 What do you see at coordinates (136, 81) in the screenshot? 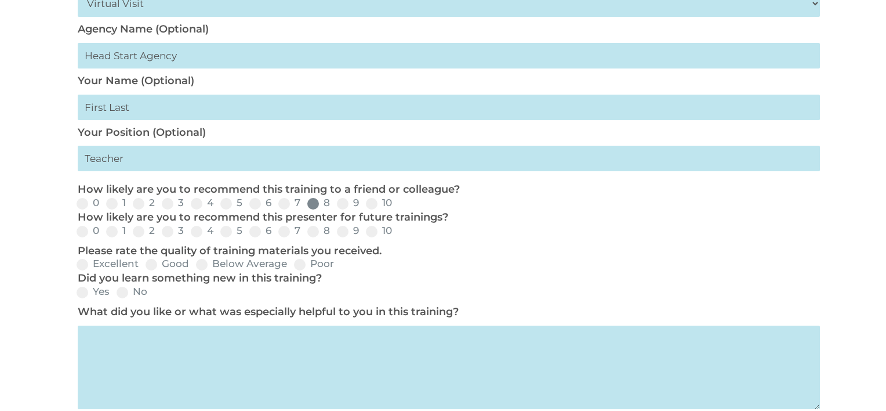
I see `label: Your Name (Optional)` at bounding box center [136, 81].